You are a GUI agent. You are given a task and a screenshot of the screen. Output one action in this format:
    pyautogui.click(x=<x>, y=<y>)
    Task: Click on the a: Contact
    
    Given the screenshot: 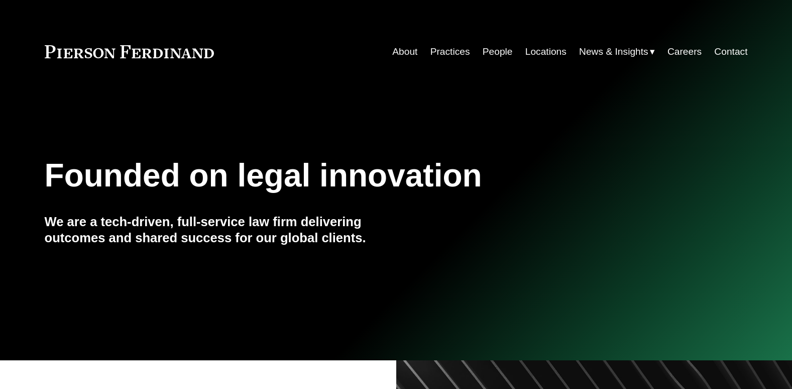 What is the action you would take?
    pyautogui.click(x=731, y=52)
    